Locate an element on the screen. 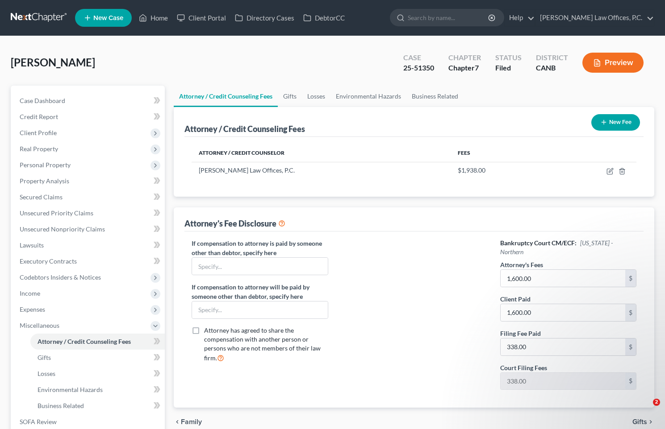 Image resolution: width=665 pixels, height=429 pixels. span: Lawsuits is located at coordinates (32, 245).